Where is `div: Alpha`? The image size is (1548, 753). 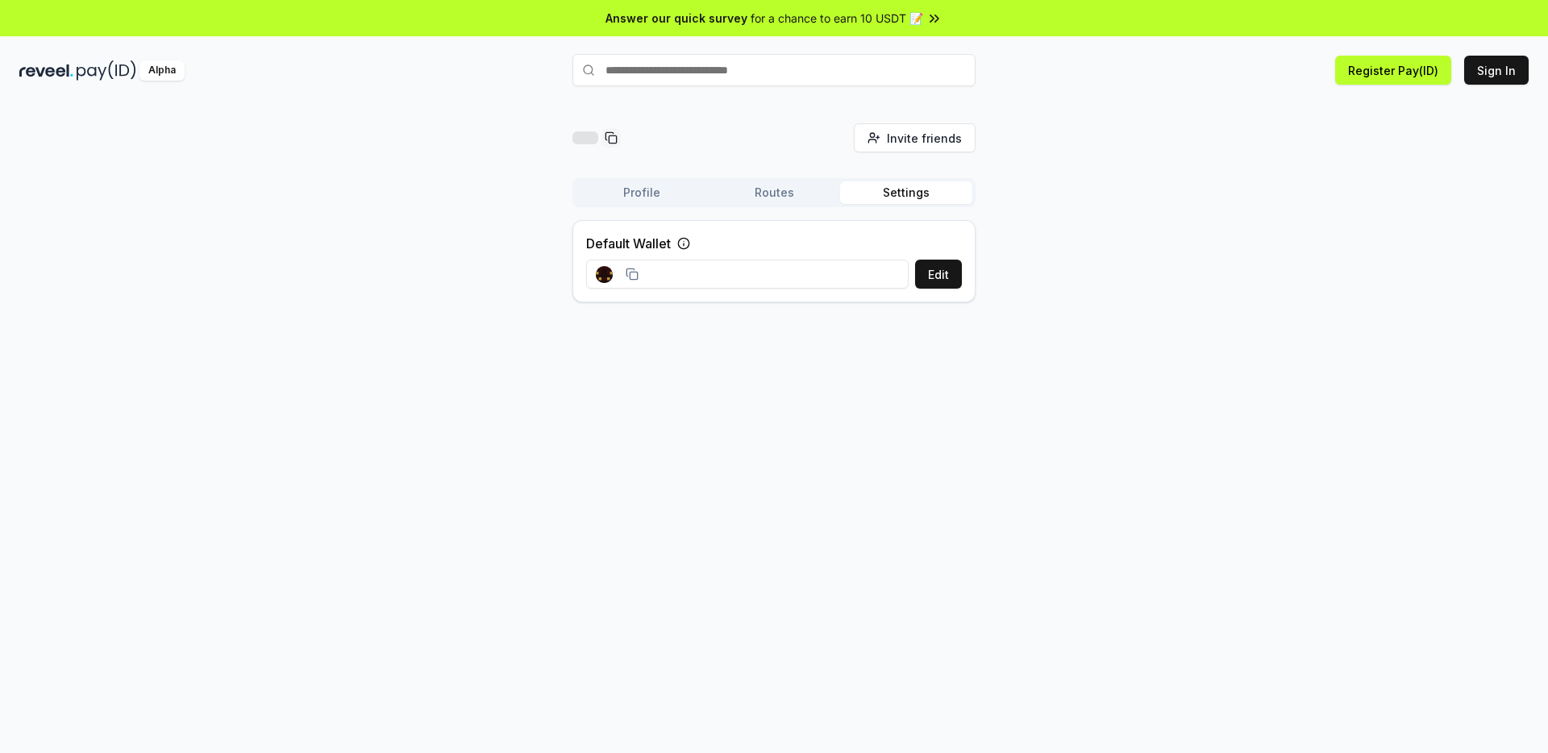 div: Alpha is located at coordinates (162, 70).